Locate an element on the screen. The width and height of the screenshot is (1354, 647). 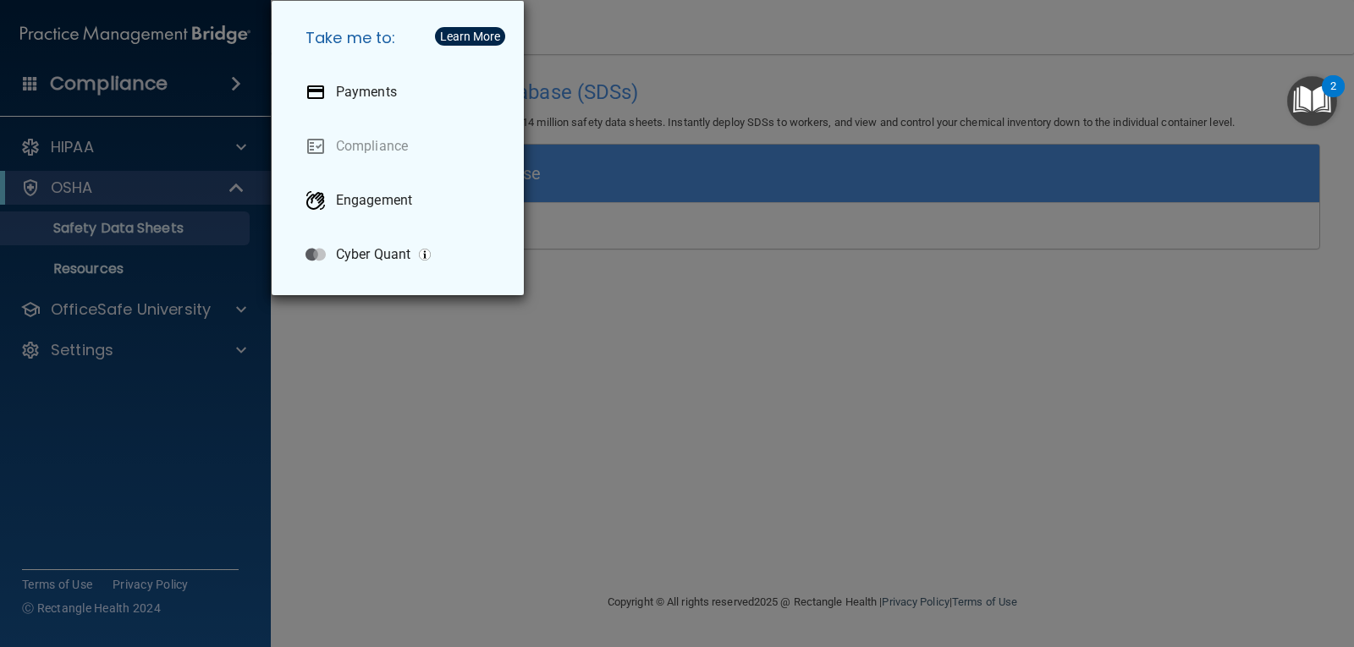
p: Cyber Quant is located at coordinates (373, 255).